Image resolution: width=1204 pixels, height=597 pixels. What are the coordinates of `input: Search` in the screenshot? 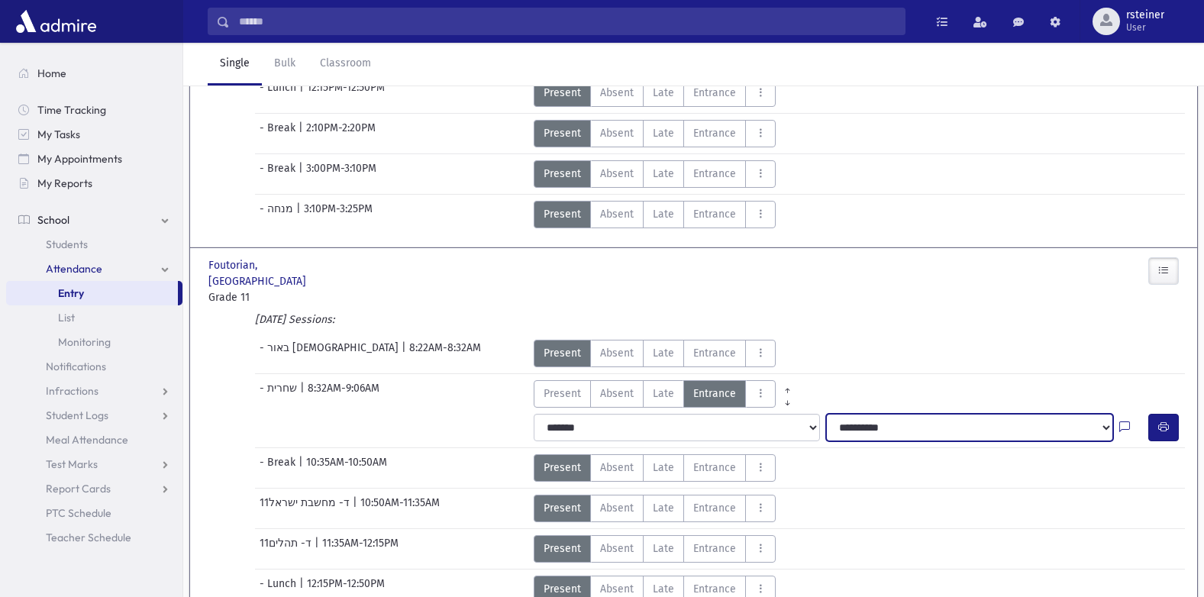 It's located at (567, 21).